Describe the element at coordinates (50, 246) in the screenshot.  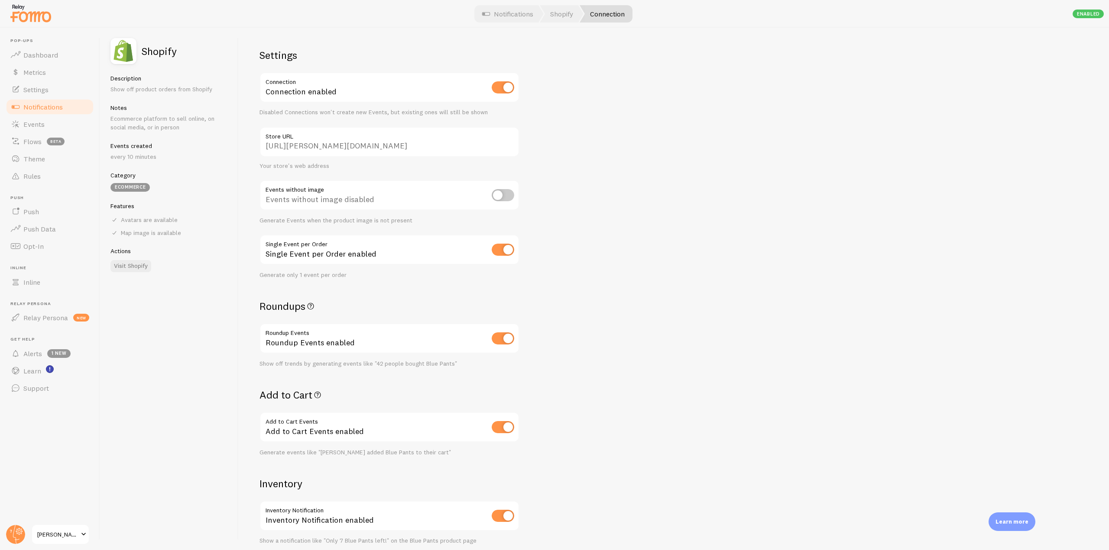
I see `a: Opt-In` at that location.